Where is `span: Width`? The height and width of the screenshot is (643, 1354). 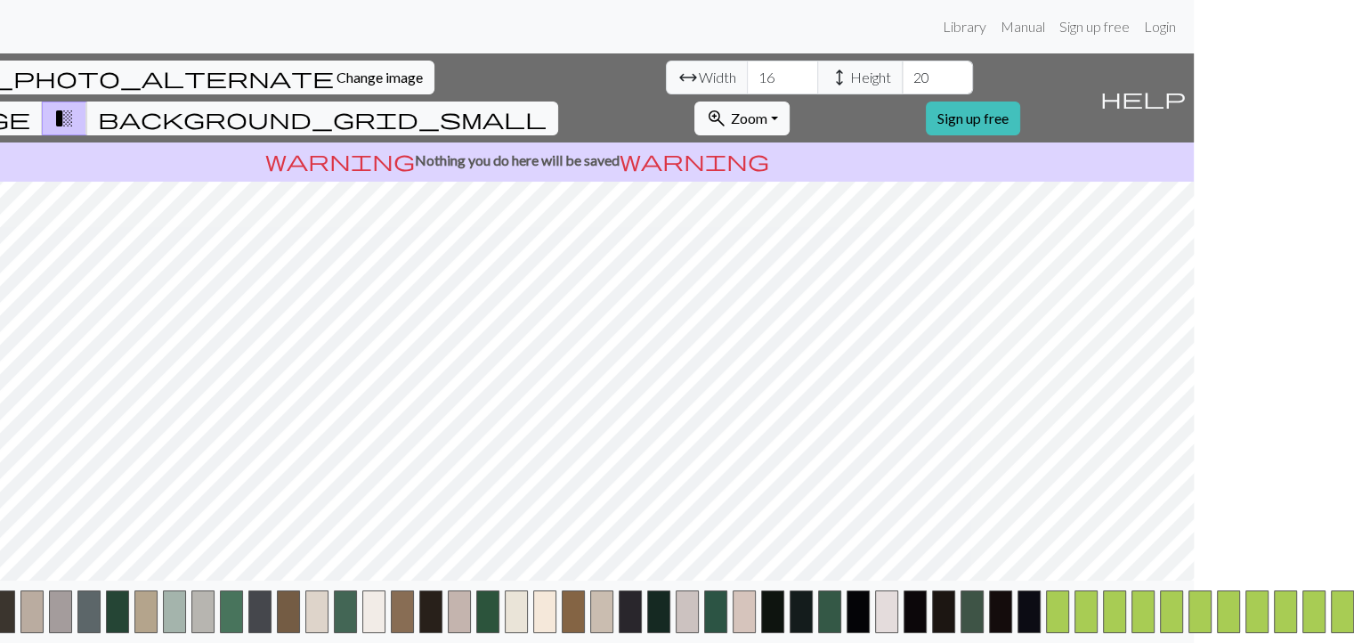 span: Width is located at coordinates (717, 77).